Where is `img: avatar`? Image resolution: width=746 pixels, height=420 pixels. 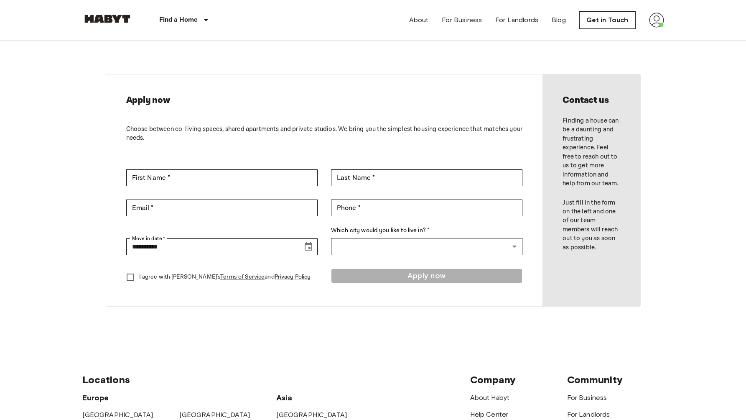
img: avatar is located at coordinates (657, 20).